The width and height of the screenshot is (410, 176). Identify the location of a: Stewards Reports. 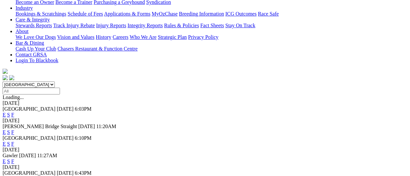
(34, 25).